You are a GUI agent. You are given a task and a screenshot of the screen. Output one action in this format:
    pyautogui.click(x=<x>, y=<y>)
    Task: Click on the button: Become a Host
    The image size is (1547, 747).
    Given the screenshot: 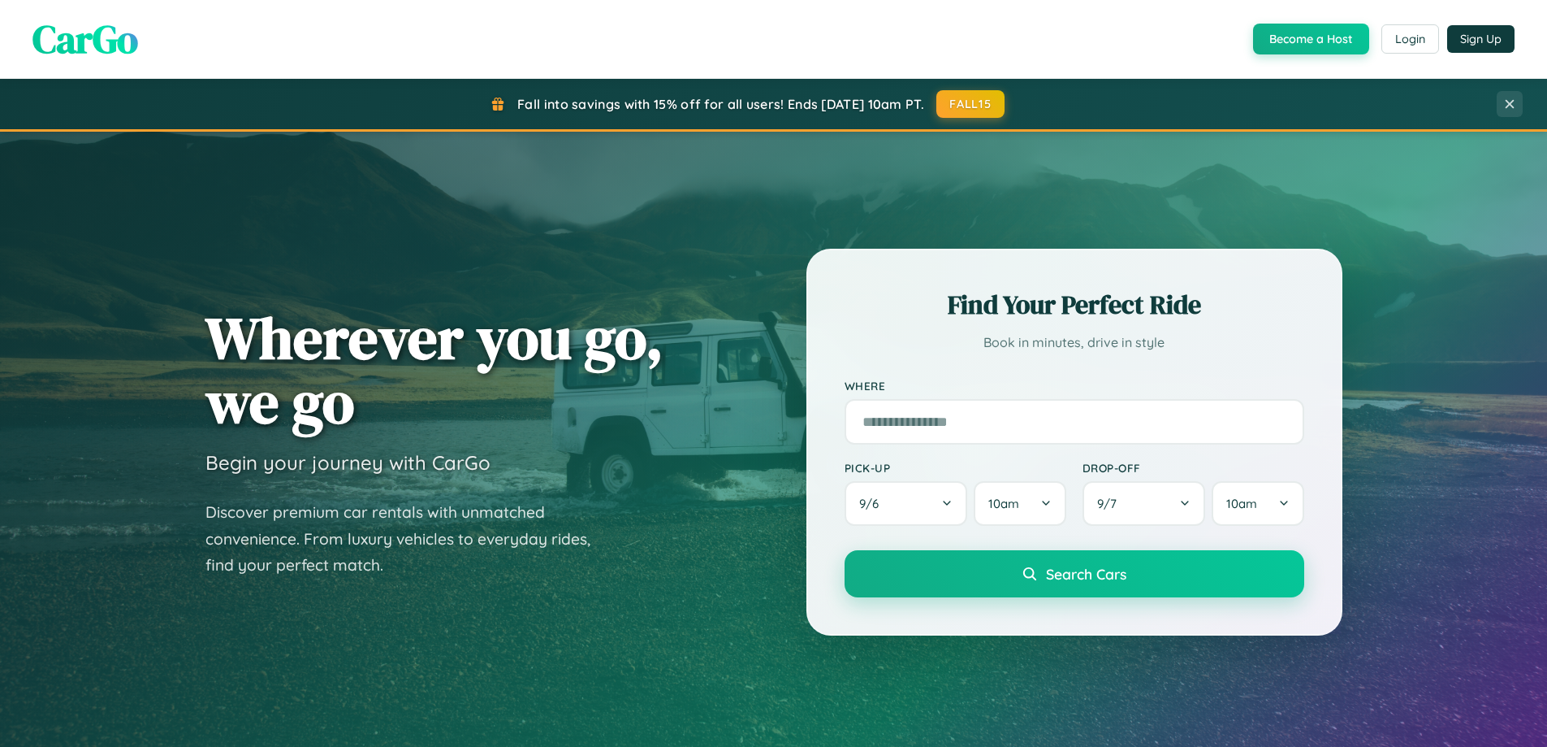 What is the action you would take?
    pyautogui.click(x=1311, y=39)
    